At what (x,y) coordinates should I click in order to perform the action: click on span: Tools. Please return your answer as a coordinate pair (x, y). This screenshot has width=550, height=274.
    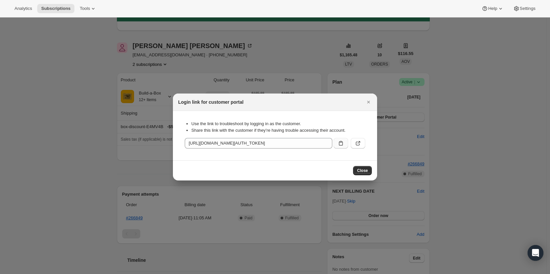
    Looking at the image, I should click on (85, 9).